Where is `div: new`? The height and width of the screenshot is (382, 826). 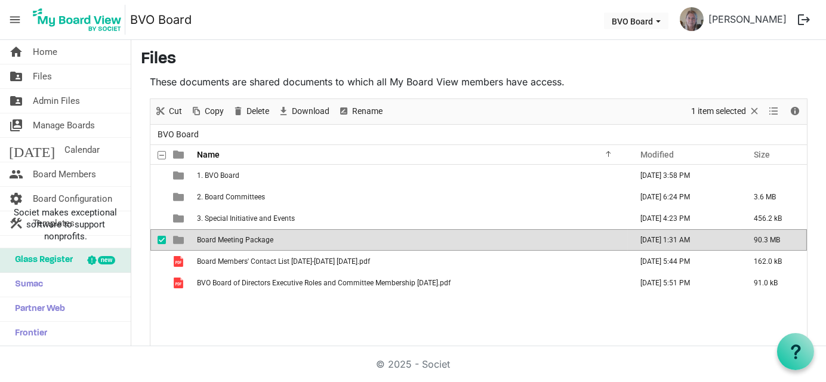 div: new is located at coordinates (106, 260).